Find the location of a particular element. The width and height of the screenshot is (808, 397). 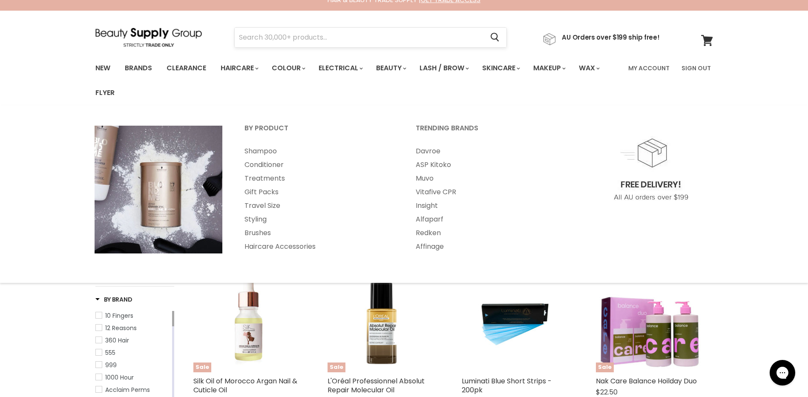

a: Styling is located at coordinates (319, 219).